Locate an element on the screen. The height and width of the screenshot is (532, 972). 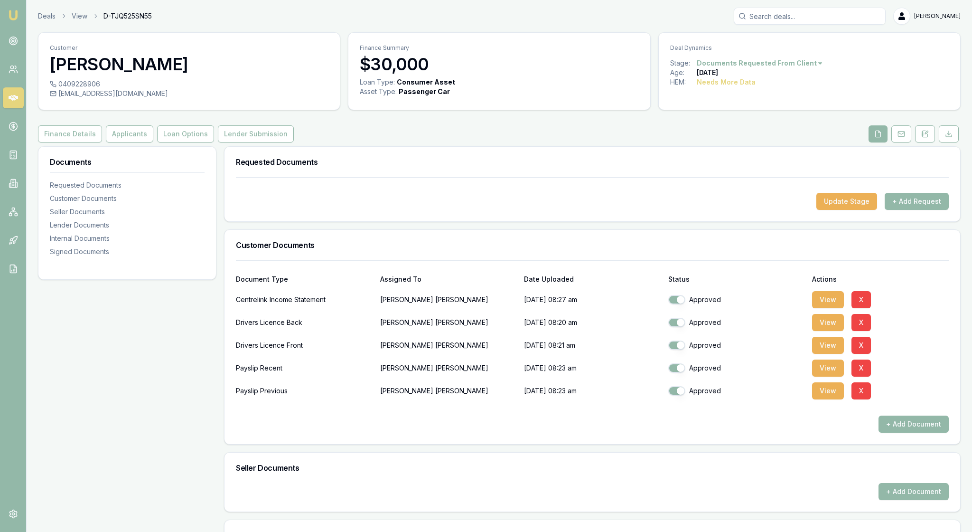
div: Payslip Recent is located at coordinates (304, 368).